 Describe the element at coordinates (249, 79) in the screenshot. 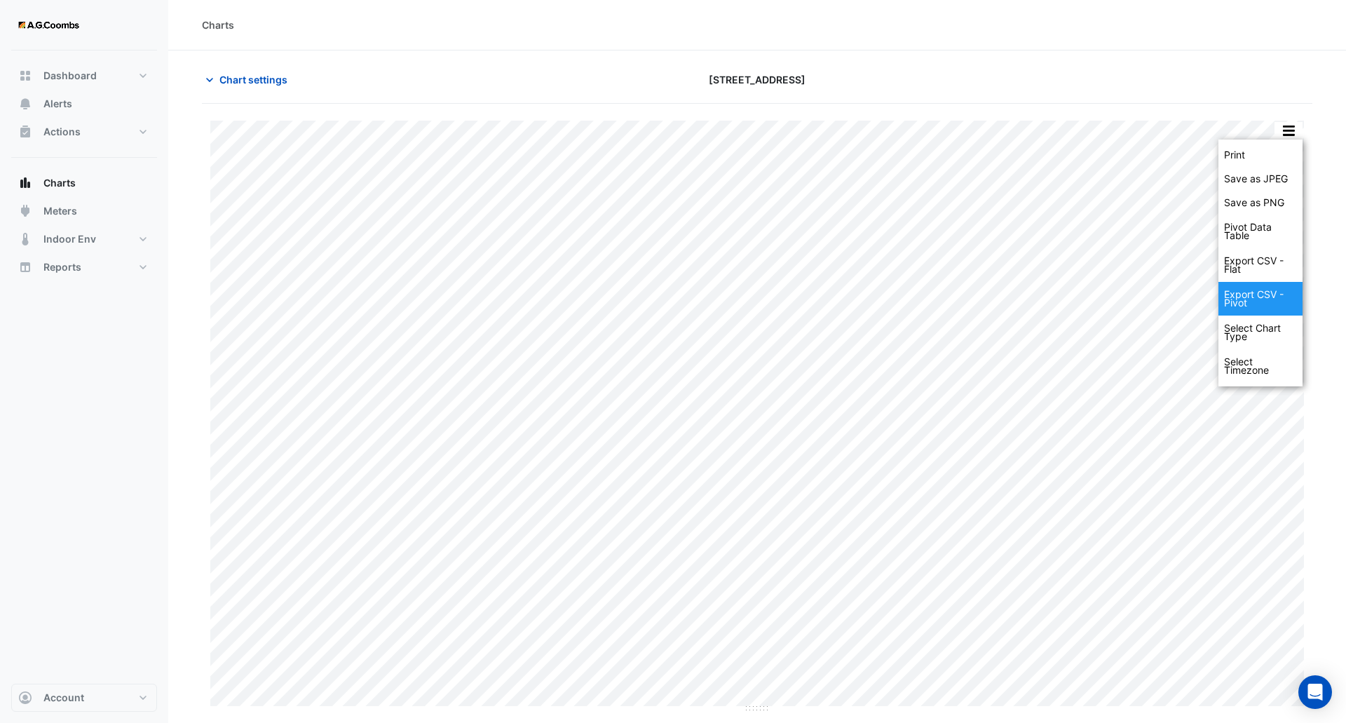

I see `button: Chart settings` at that location.